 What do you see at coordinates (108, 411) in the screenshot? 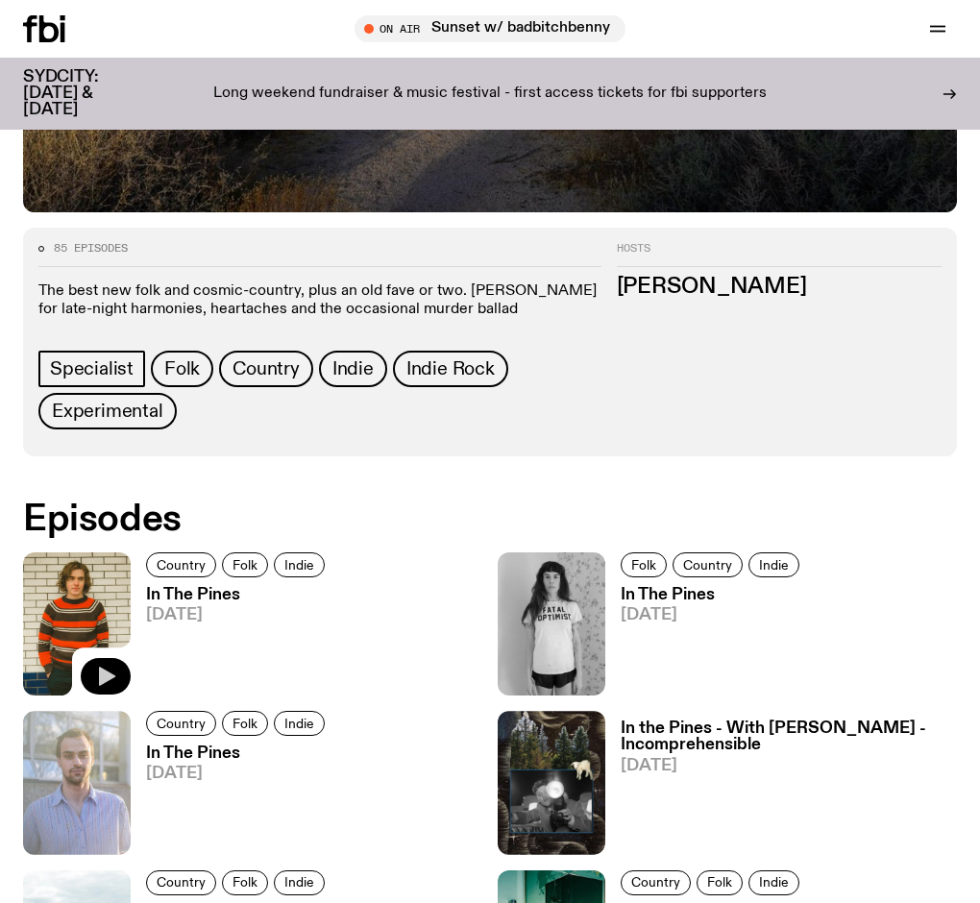
I see `span: Experimental` at bounding box center [108, 411].